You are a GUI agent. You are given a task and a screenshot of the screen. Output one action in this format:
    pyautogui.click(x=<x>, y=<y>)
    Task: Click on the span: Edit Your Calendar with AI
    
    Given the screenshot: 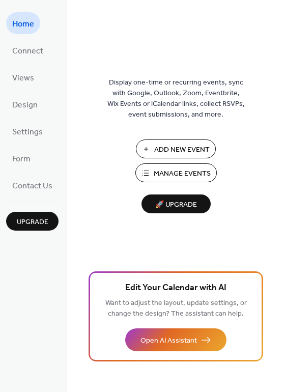 What is the action you would take?
    pyautogui.click(x=176, y=288)
    